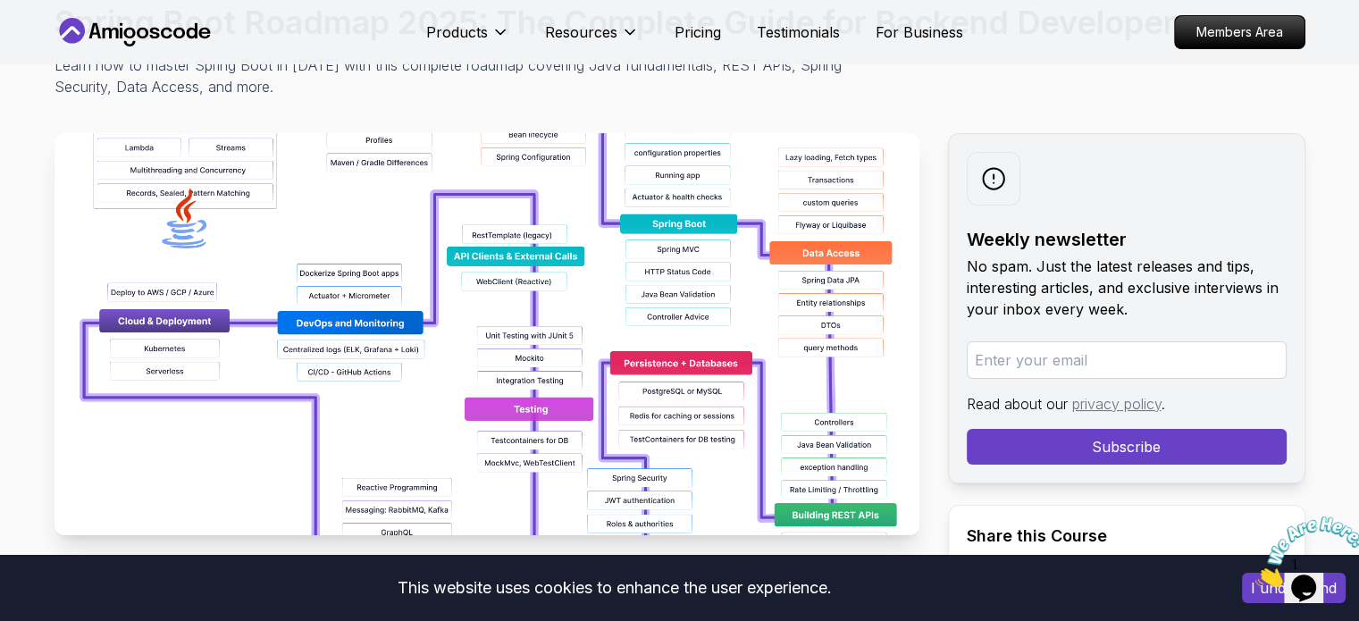 This screenshot has width=1359, height=621. Describe the element at coordinates (1240, 32) in the screenshot. I see `p: Members Area` at that location.